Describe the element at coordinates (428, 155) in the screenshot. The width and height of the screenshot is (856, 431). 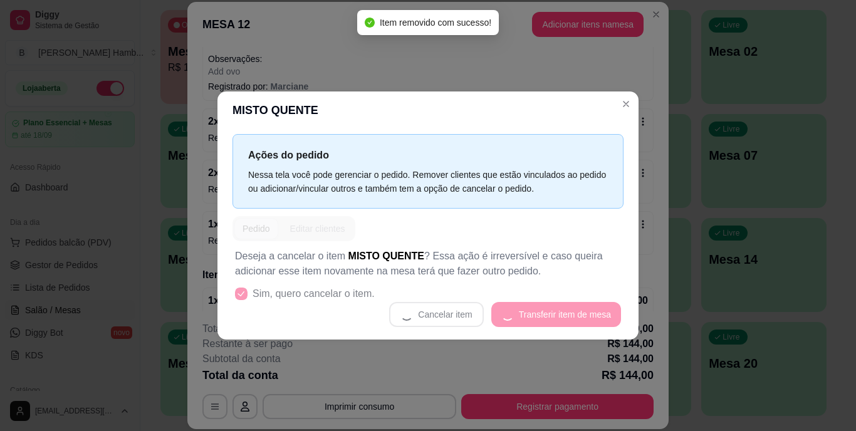
I see `p: Ações do pedido` at that location.